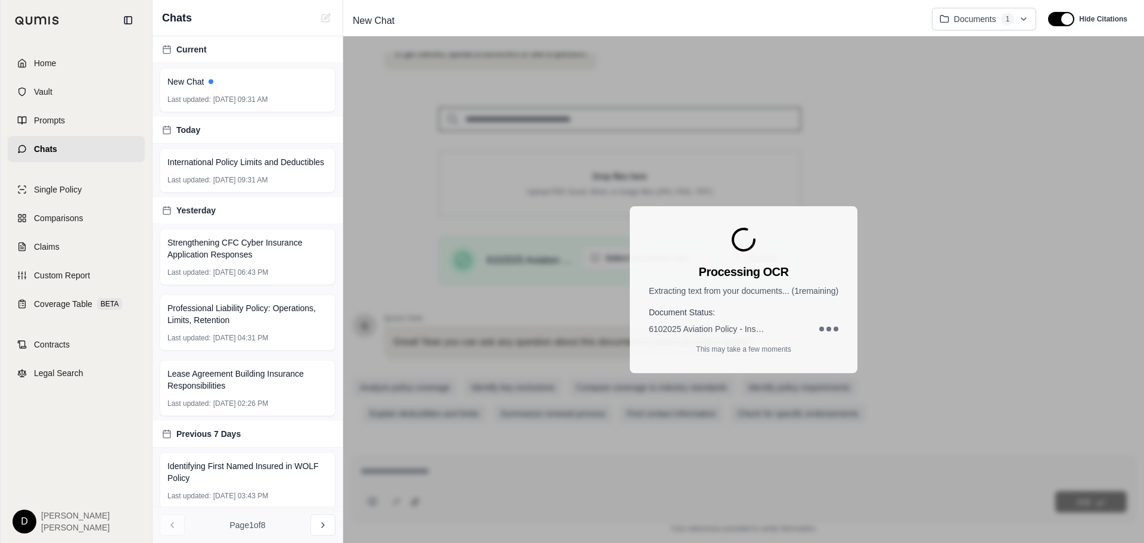 The height and width of the screenshot is (543, 1144). I want to click on span: Identifying First Named Insured in WOLF Policy, so click(247, 472).